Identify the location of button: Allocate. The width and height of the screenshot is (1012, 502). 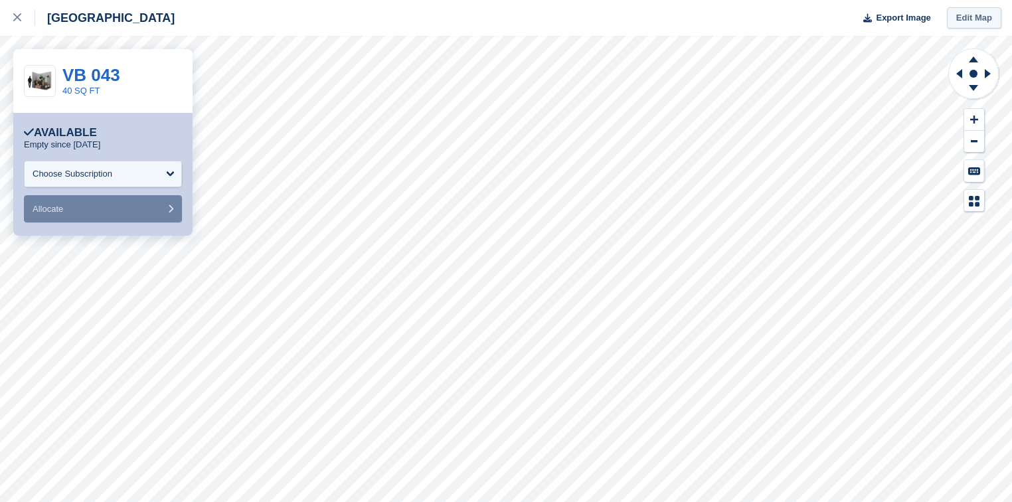
(103, 208).